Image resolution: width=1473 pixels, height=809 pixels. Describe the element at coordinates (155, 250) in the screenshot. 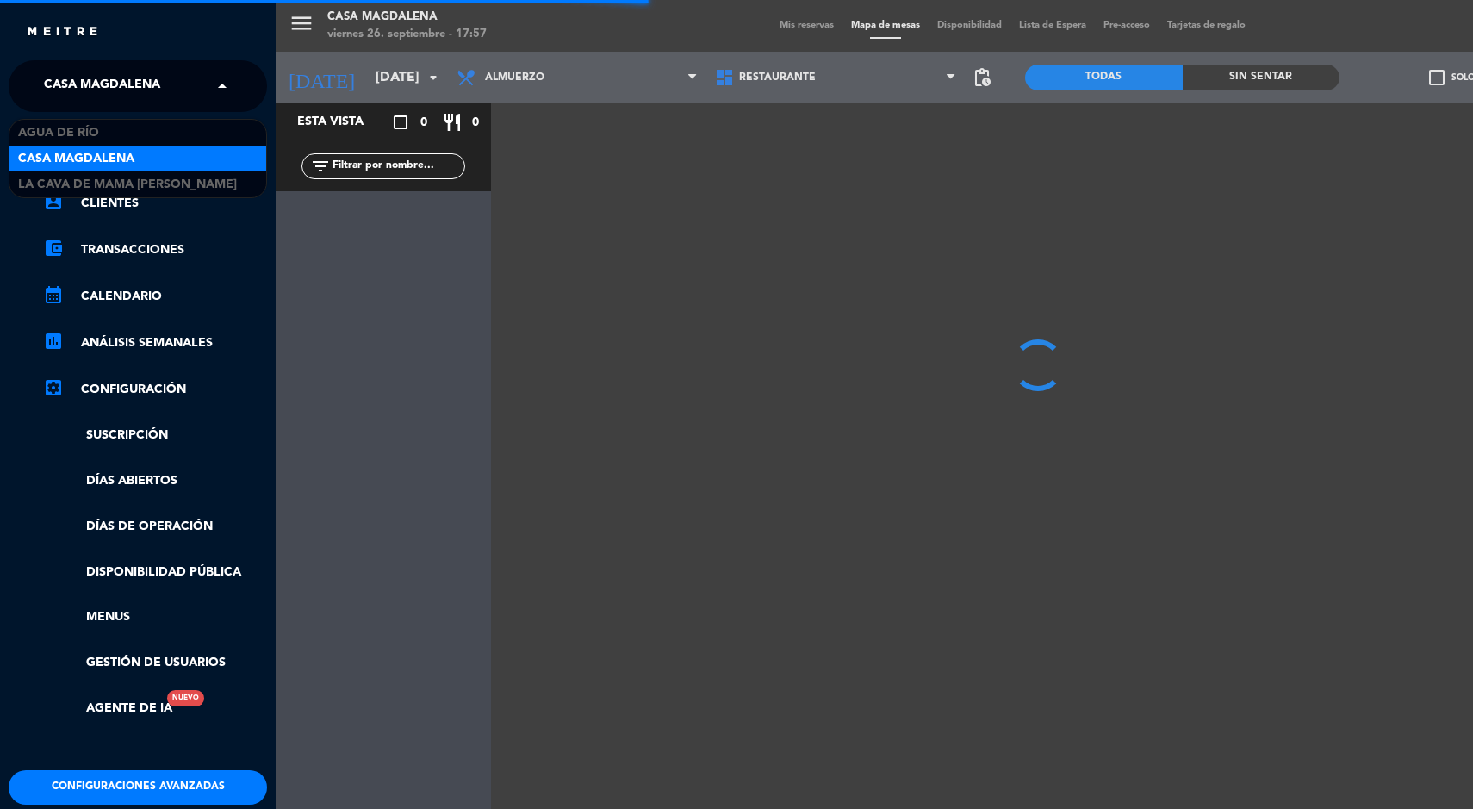

I see `a: account_balance_walletTransacciones` at that location.